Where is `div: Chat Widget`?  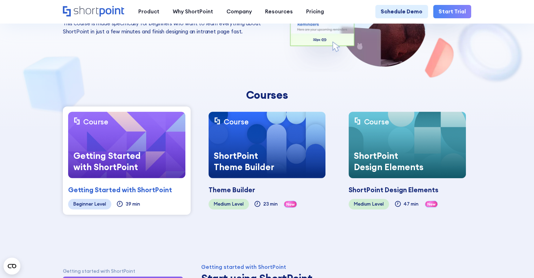
div: Chat Widget is located at coordinates (516, 261).